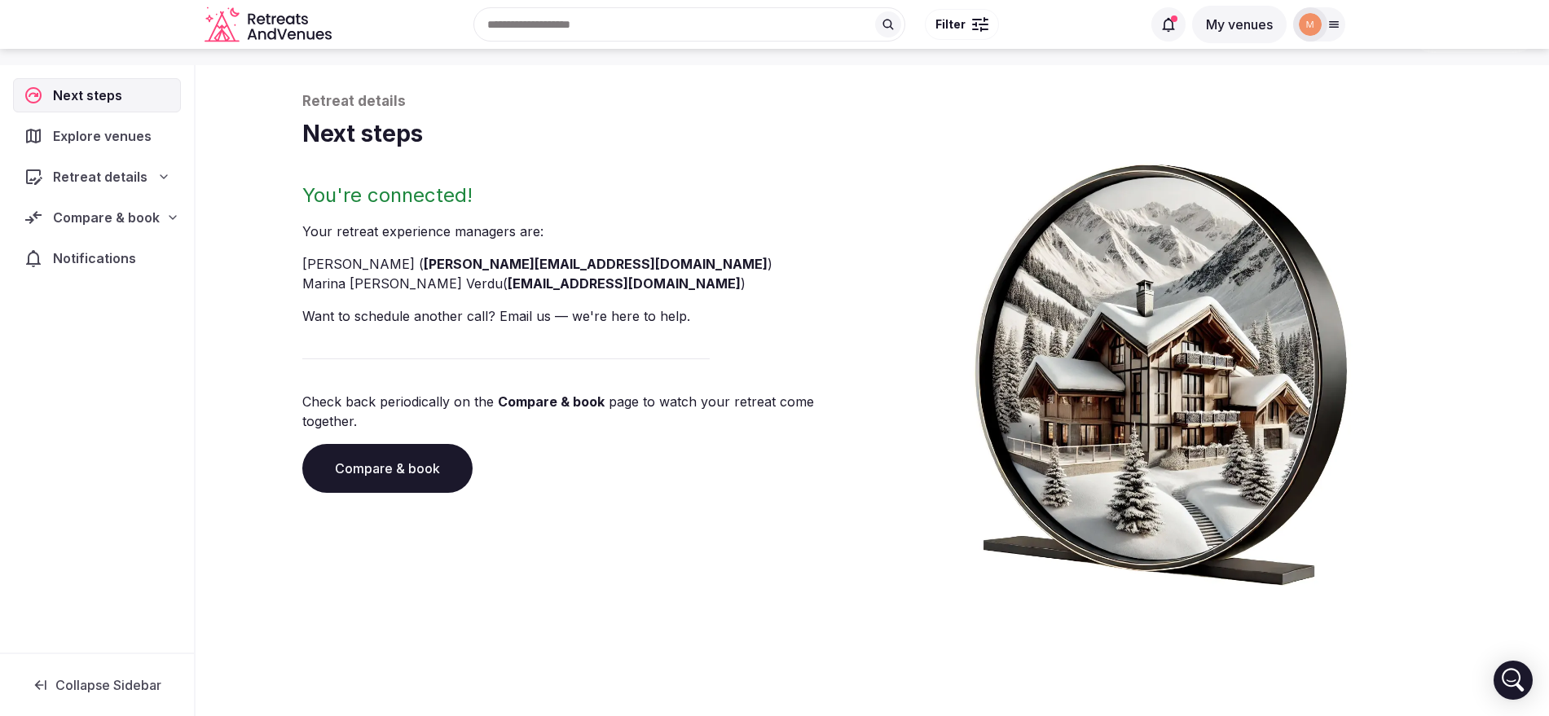 The height and width of the screenshot is (716, 1549). Describe the element at coordinates (873, 134) in the screenshot. I see `h1: Next steps` at that location.